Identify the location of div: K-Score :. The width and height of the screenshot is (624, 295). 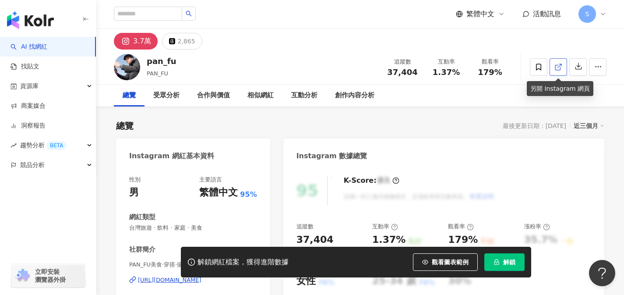
(371, 180).